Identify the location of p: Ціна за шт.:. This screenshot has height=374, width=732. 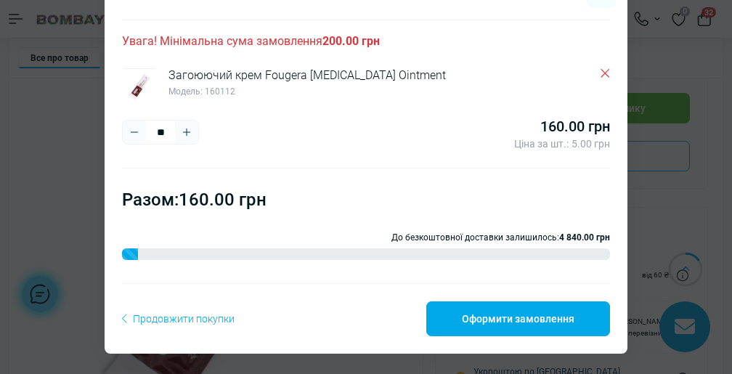
(541, 144).